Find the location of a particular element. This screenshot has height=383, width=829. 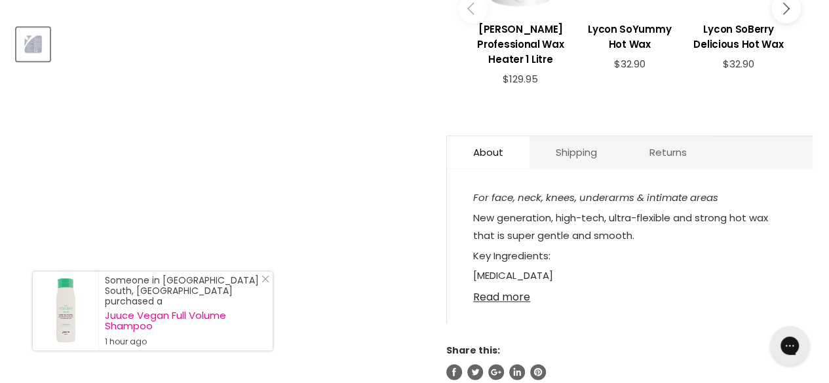

a: Read more is located at coordinates (630, 294).